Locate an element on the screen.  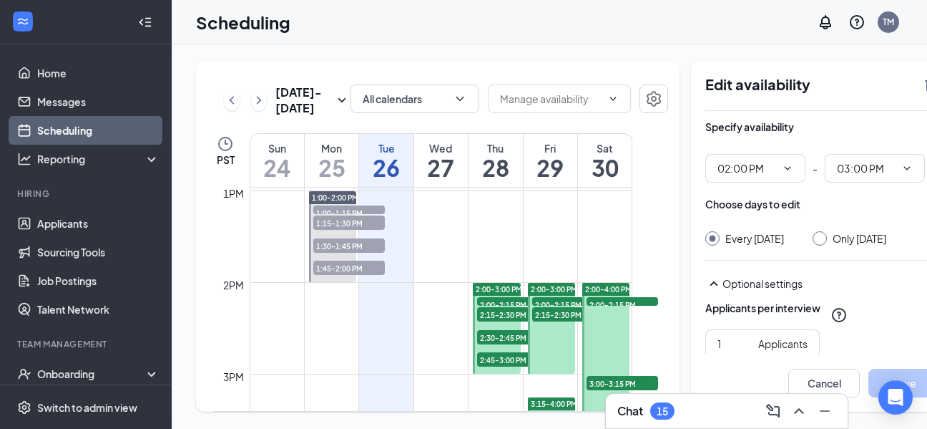
h3: Chat is located at coordinates (630, 411).